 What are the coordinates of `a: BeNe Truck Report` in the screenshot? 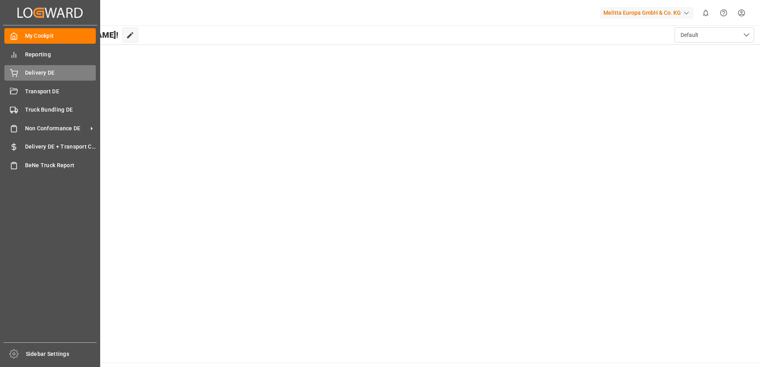 It's located at (50, 165).